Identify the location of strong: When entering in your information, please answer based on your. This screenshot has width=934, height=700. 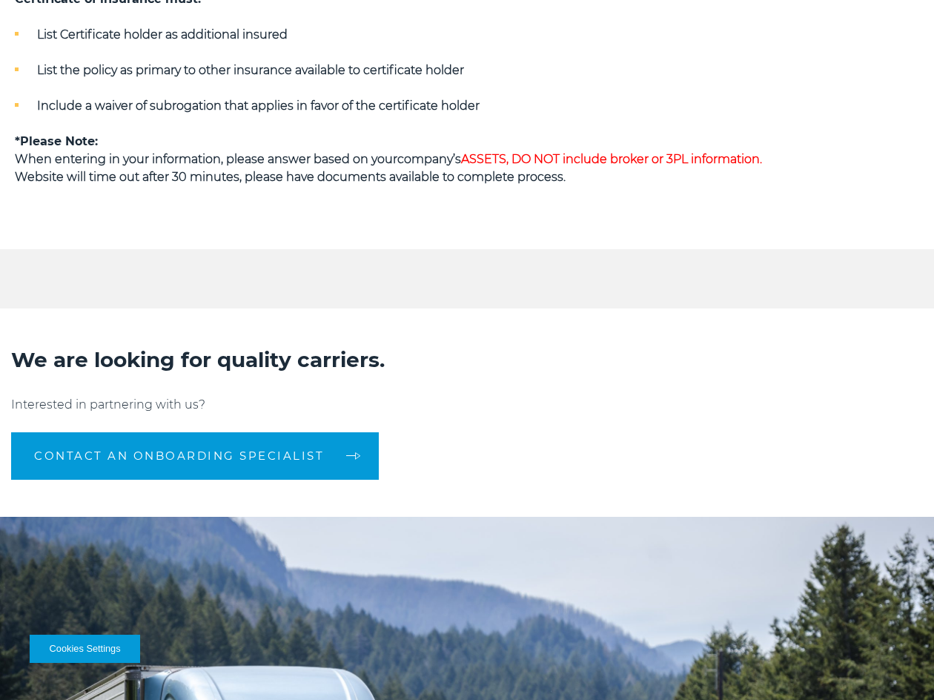
(206, 159).